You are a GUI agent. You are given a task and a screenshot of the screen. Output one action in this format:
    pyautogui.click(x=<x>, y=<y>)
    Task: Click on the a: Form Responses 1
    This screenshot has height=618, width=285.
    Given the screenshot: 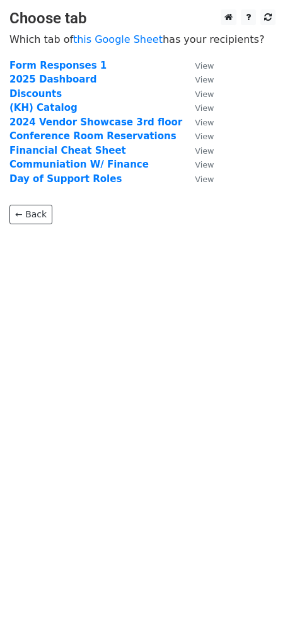 What is the action you would take?
    pyautogui.click(x=58, y=66)
    